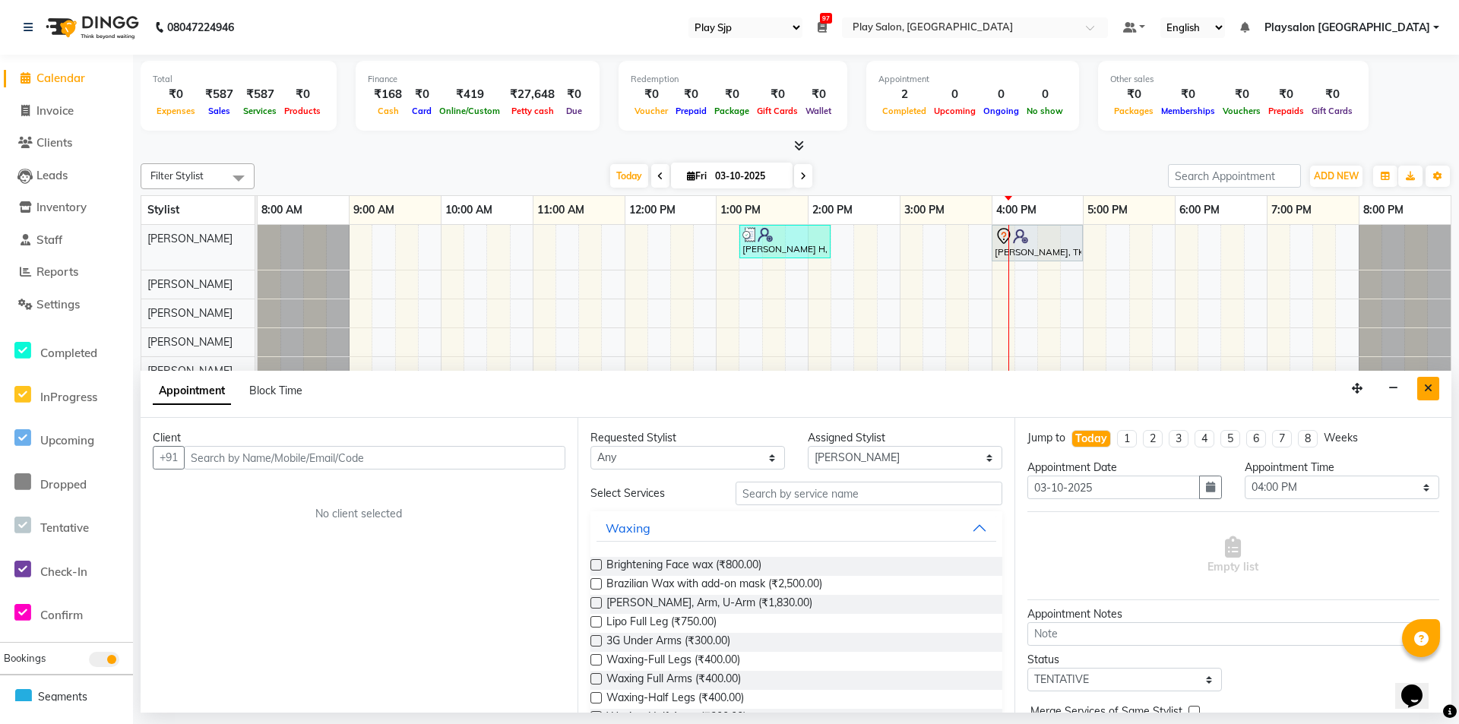 The height and width of the screenshot is (724, 1459). I want to click on li: 5, so click(1230, 438).